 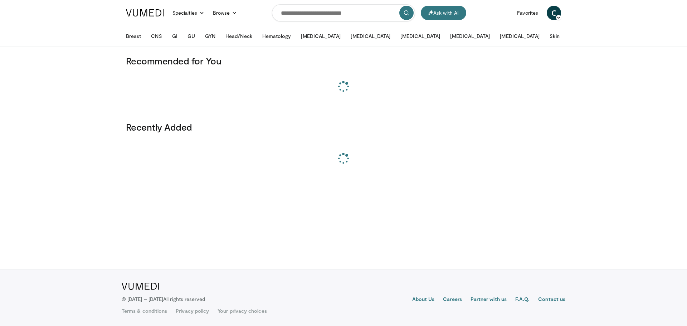 I want to click on a: Privacy policy, so click(x=192, y=311).